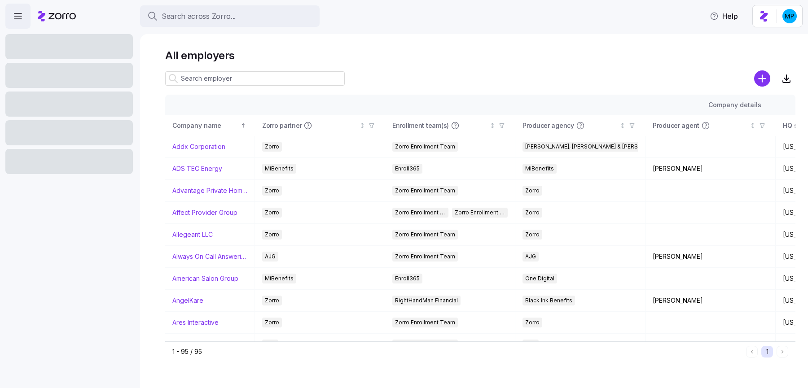 Image resolution: width=808 pixels, height=388 pixels. I want to click on a: Addx Corporation, so click(199, 147).